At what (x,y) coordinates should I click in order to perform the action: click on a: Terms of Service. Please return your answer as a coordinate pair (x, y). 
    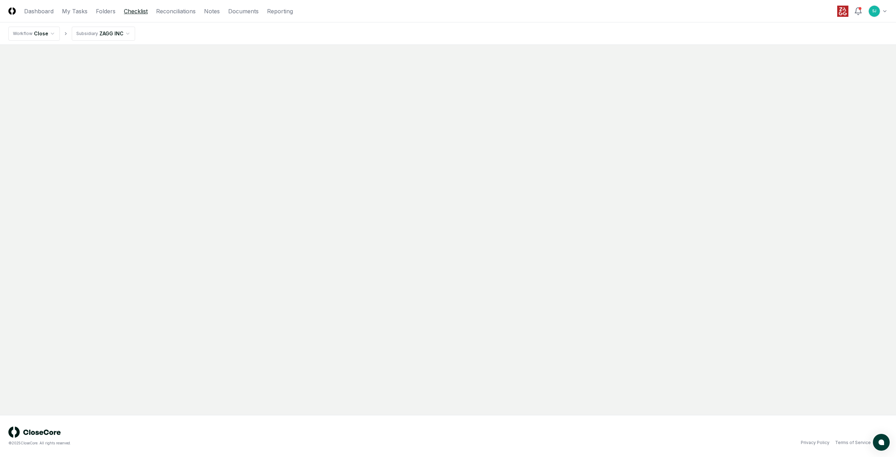
    Looking at the image, I should click on (853, 442).